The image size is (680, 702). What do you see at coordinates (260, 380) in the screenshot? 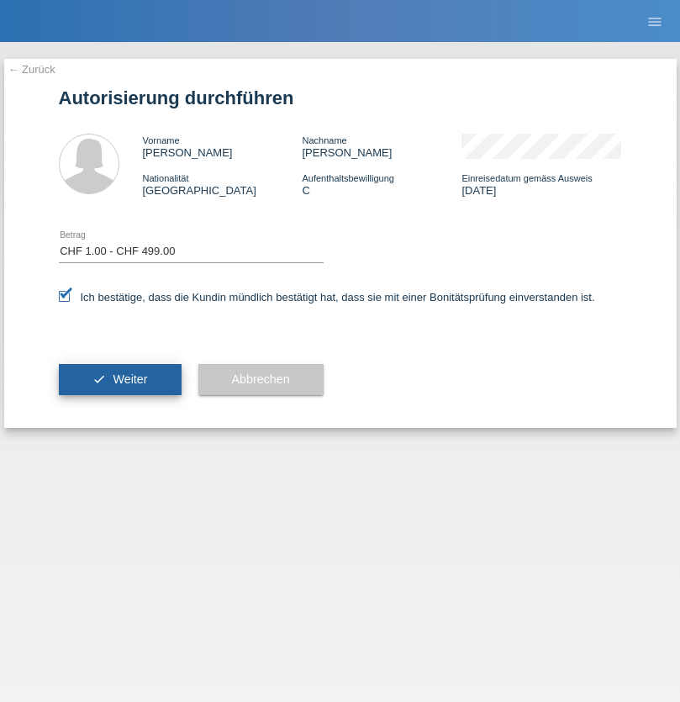
I see `button: Abbrechen` at bounding box center [260, 380].